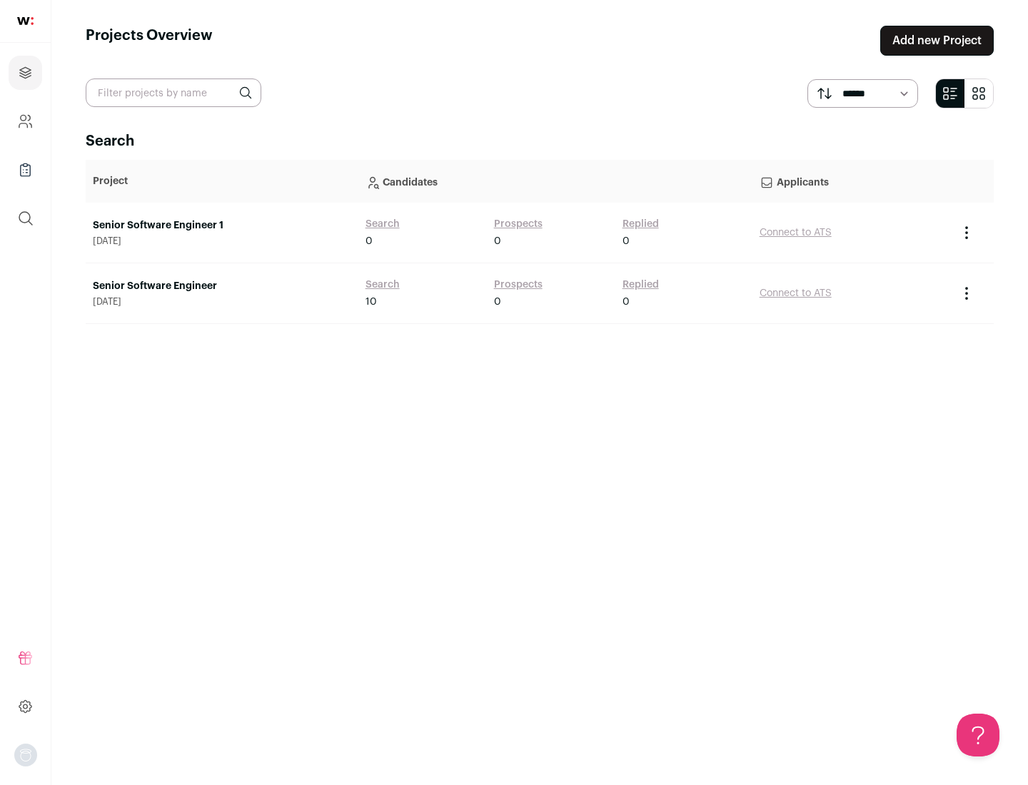  Describe the element at coordinates (222, 181) in the screenshot. I see `p: Project` at that location.